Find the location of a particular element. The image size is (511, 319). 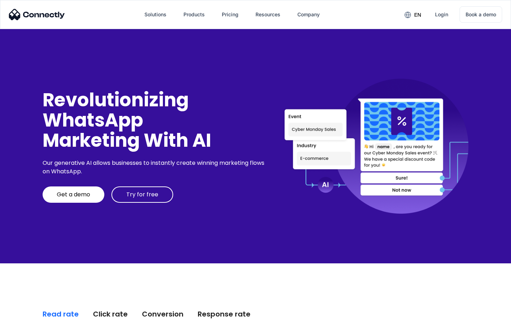

img: Connectly Logo is located at coordinates (37, 15).